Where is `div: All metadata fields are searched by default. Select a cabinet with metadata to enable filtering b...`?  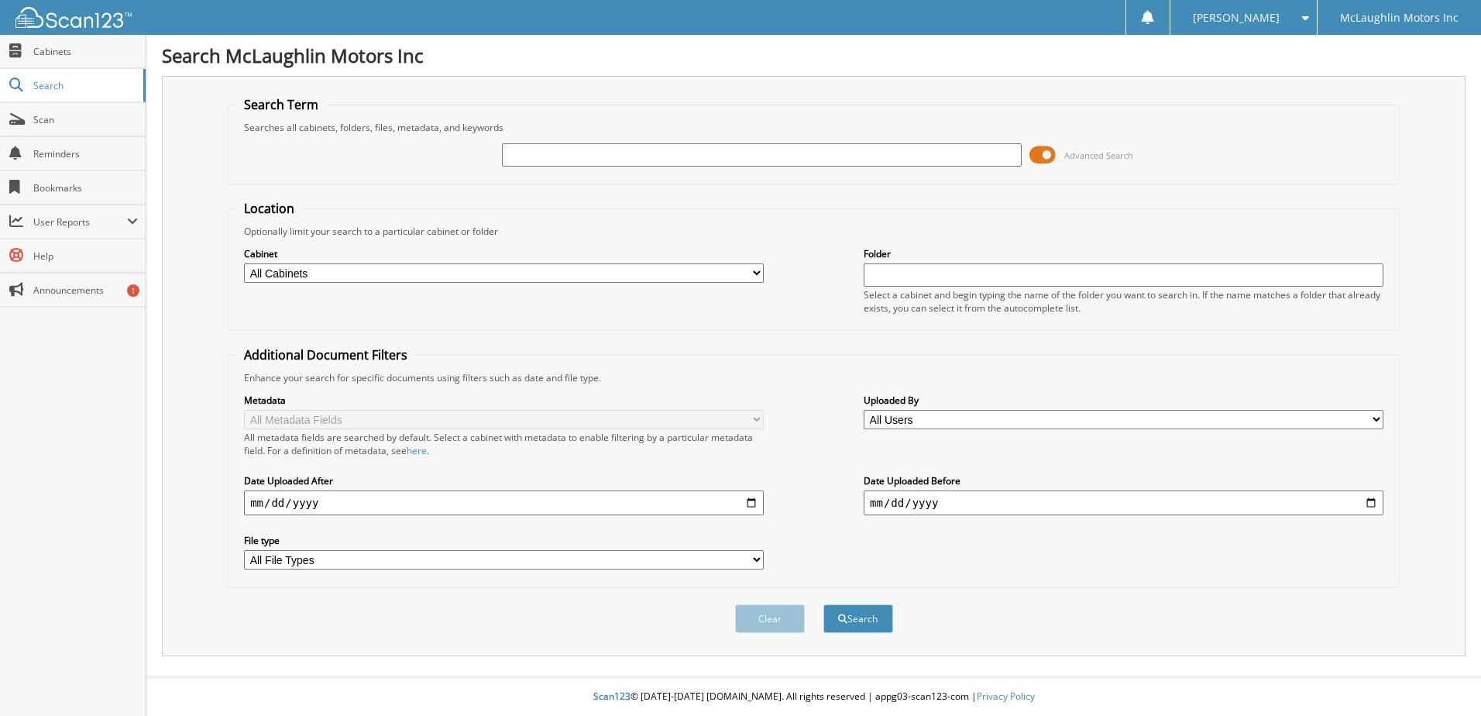 div: All metadata fields are searched by default. Select a cabinet with metadata to enable filtering b... is located at coordinates (503, 444).